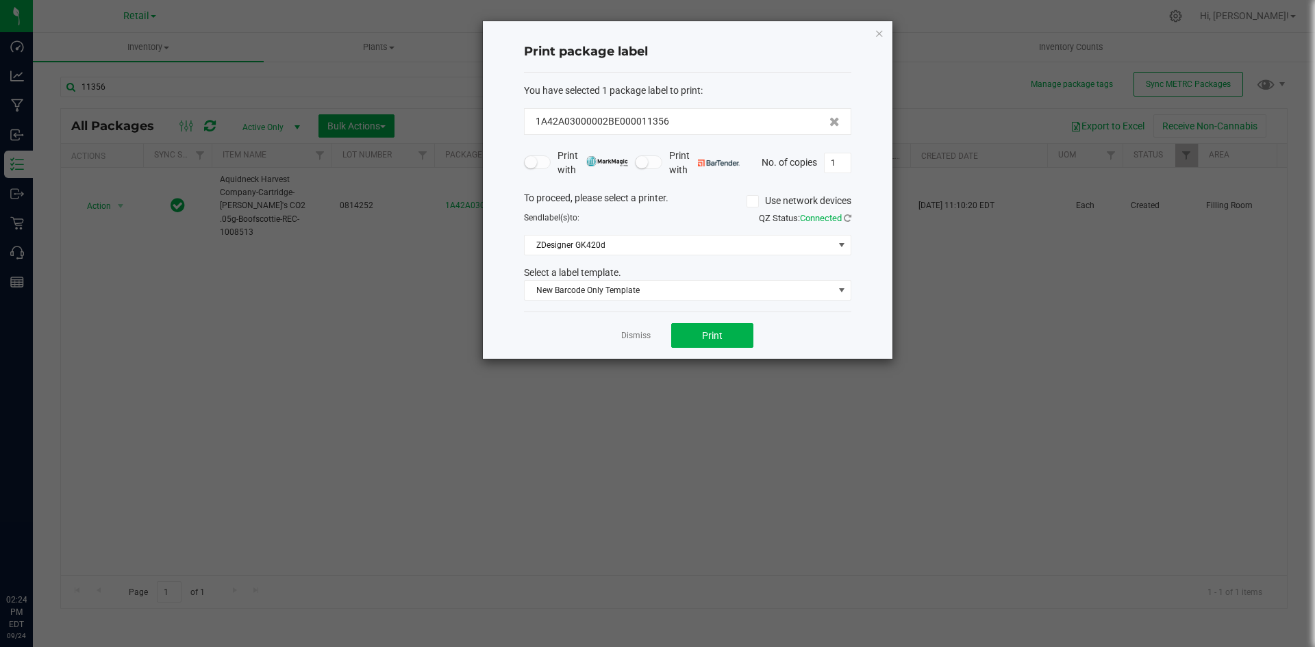 The image size is (1315, 647). What do you see at coordinates (551, 218) in the screenshot?
I see `span: Send to:` at bounding box center [551, 218].